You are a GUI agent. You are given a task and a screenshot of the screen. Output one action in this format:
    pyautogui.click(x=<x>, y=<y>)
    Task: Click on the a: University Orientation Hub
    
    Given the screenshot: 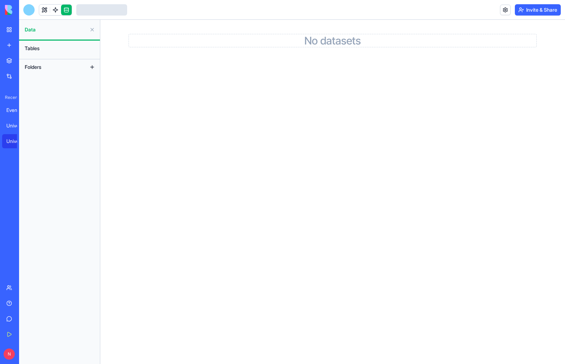 What is the action you would take?
    pyautogui.click(x=16, y=126)
    